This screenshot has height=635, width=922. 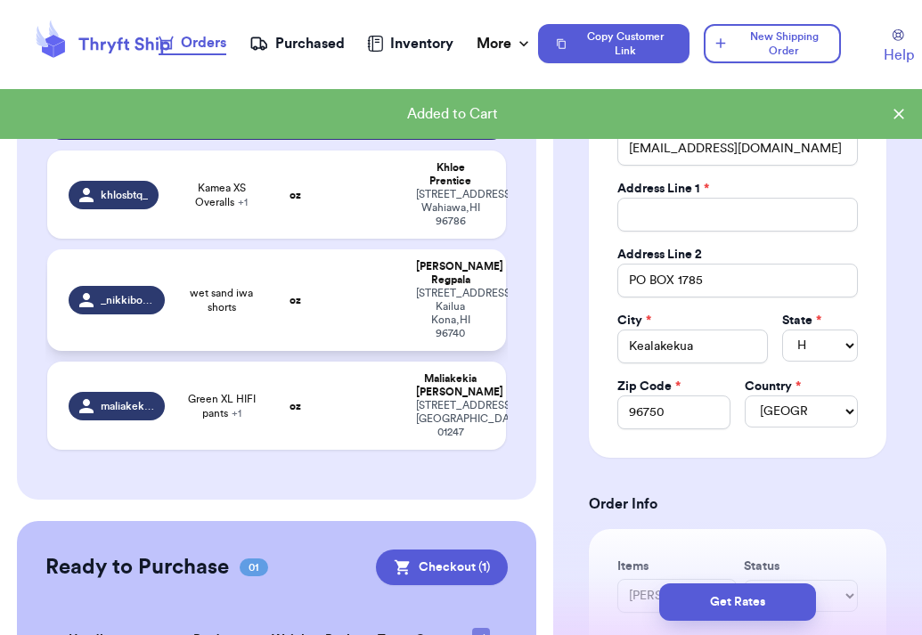 I want to click on label: Status, so click(x=801, y=566).